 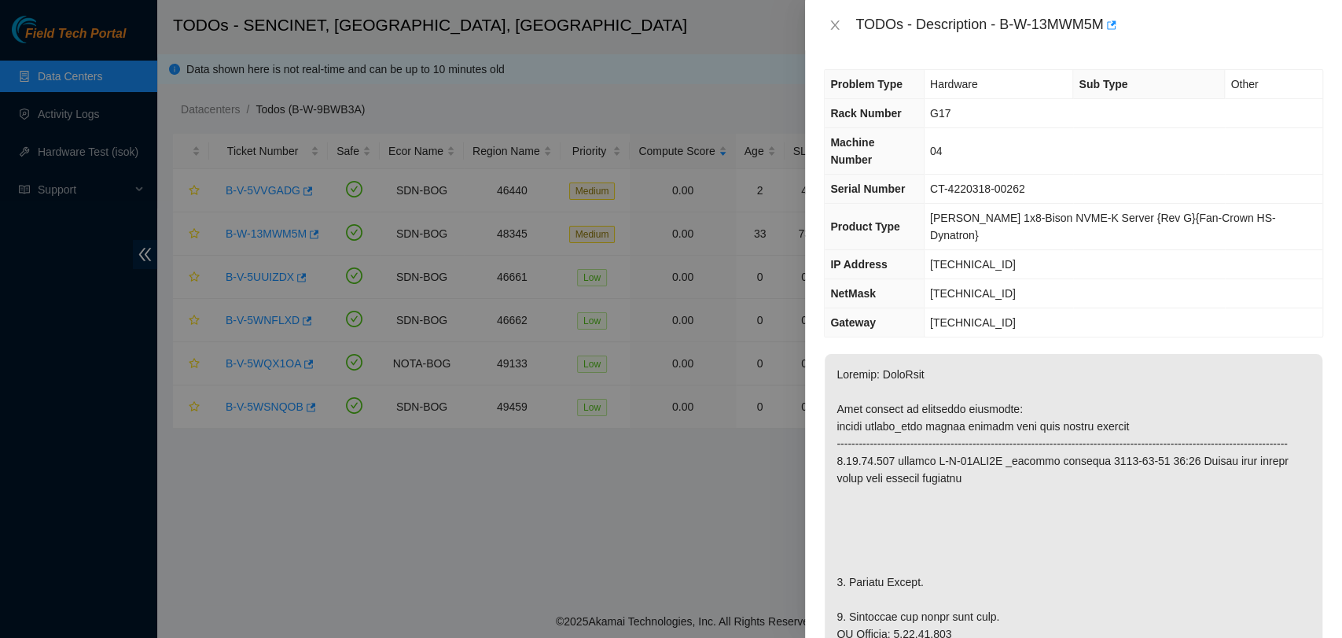 What do you see at coordinates (835, 25) in the screenshot?
I see `button: Close` at bounding box center [835, 25].